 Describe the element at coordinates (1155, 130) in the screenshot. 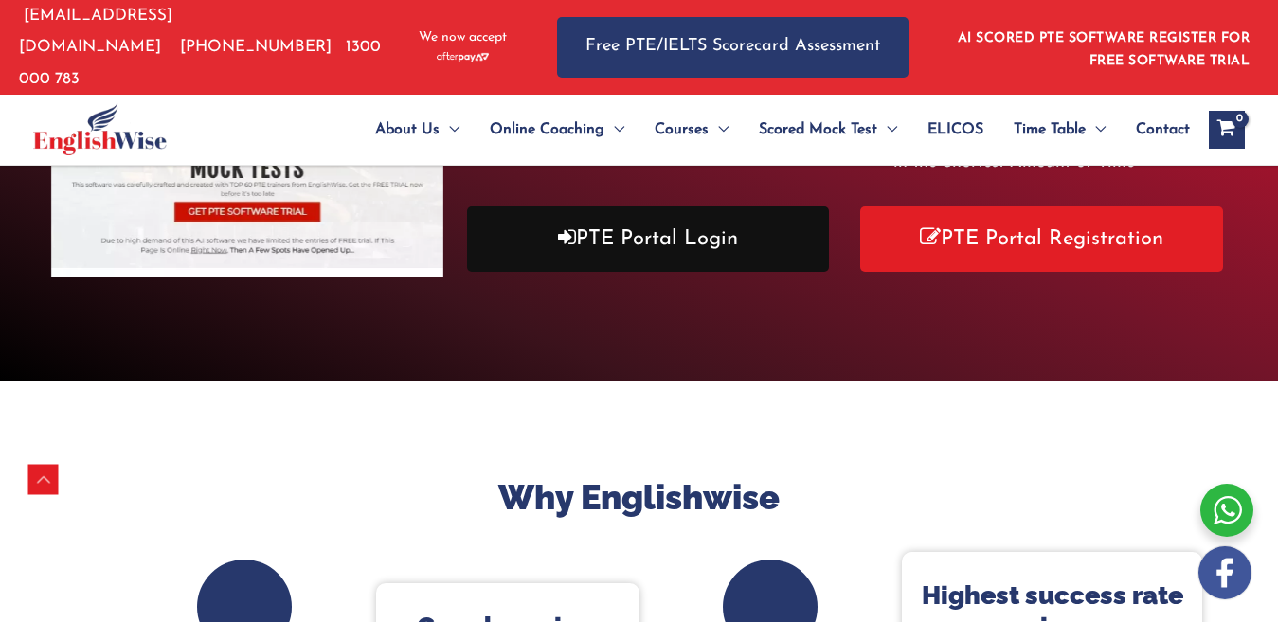

I see `a: Contact` at that location.